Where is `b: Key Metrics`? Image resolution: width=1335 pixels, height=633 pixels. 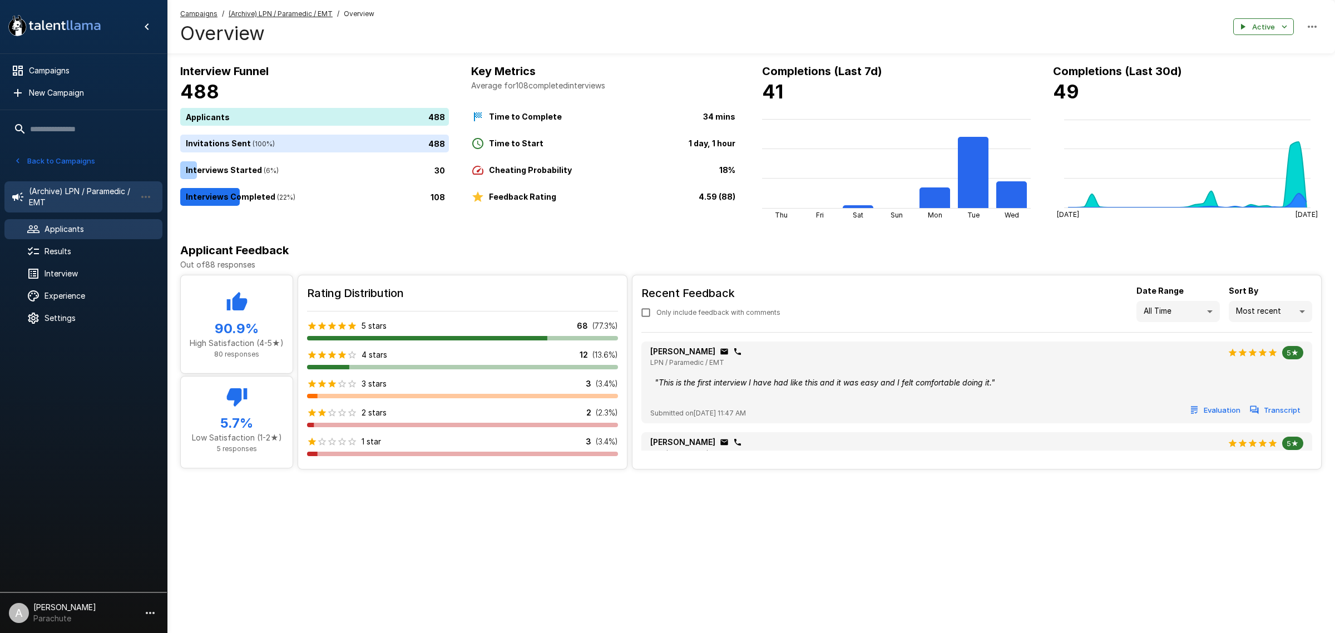
b: Key Metrics is located at coordinates (504, 71).